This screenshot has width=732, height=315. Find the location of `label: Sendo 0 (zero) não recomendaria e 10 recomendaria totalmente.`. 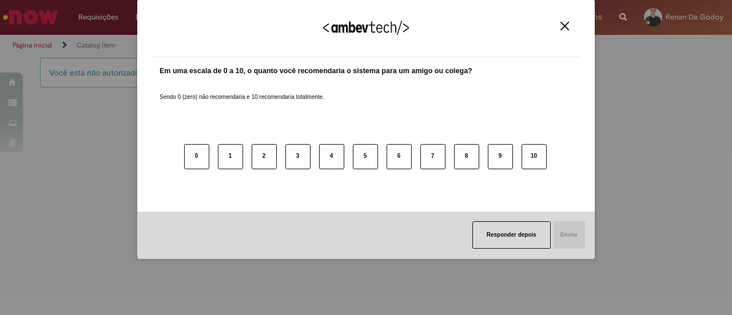

label: Sendo 0 (zero) não recomendaria e 10 recomendaria totalmente. is located at coordinates (242, 90).